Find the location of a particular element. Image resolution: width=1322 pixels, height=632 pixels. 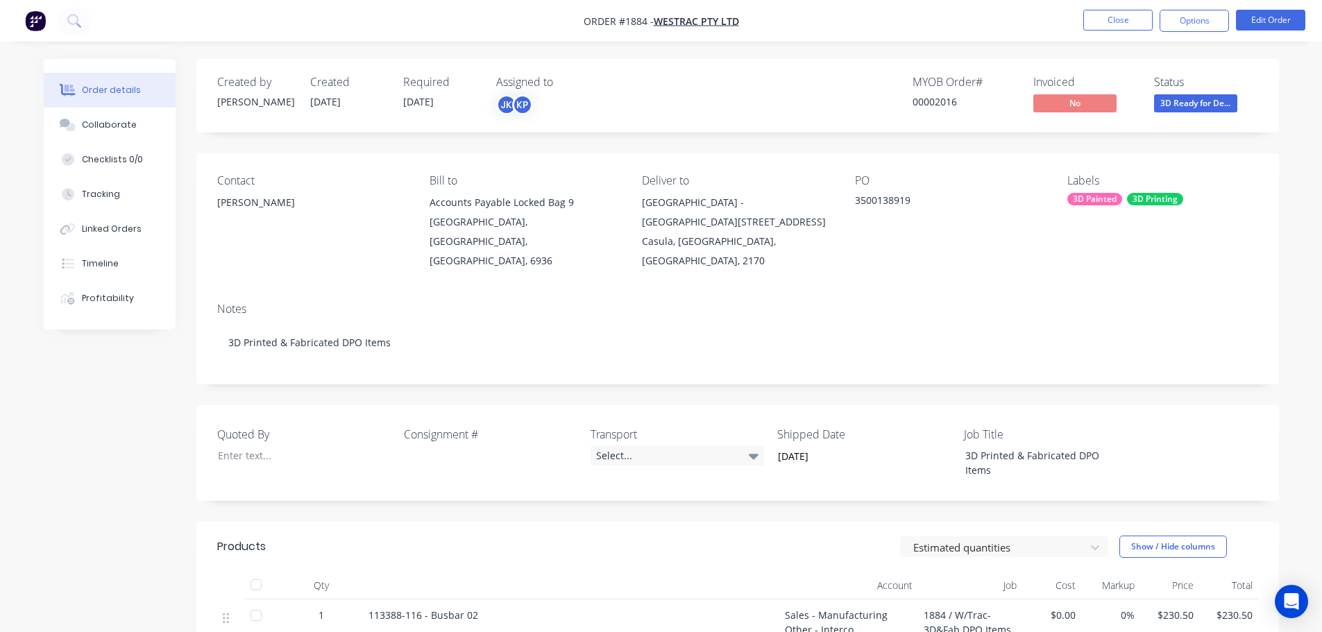

button: Checklists 0/0 is located at coordinates (110, 160).